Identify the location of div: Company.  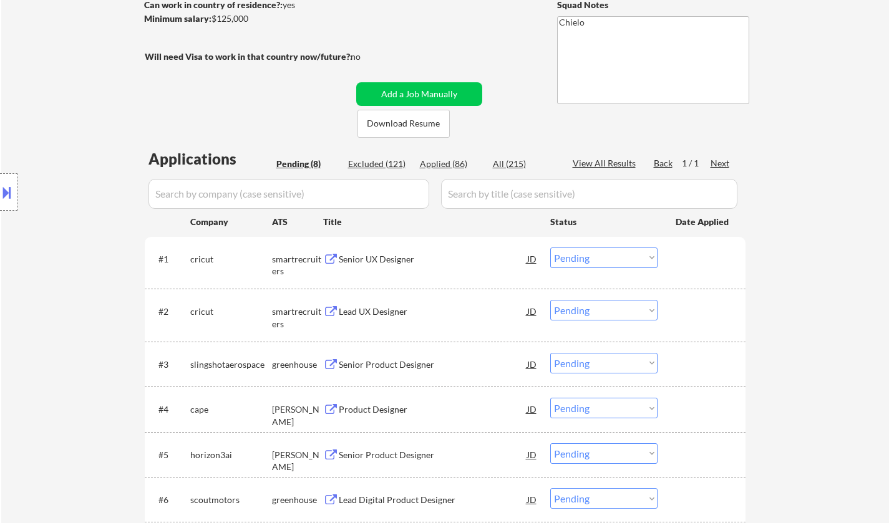
(231, 222).